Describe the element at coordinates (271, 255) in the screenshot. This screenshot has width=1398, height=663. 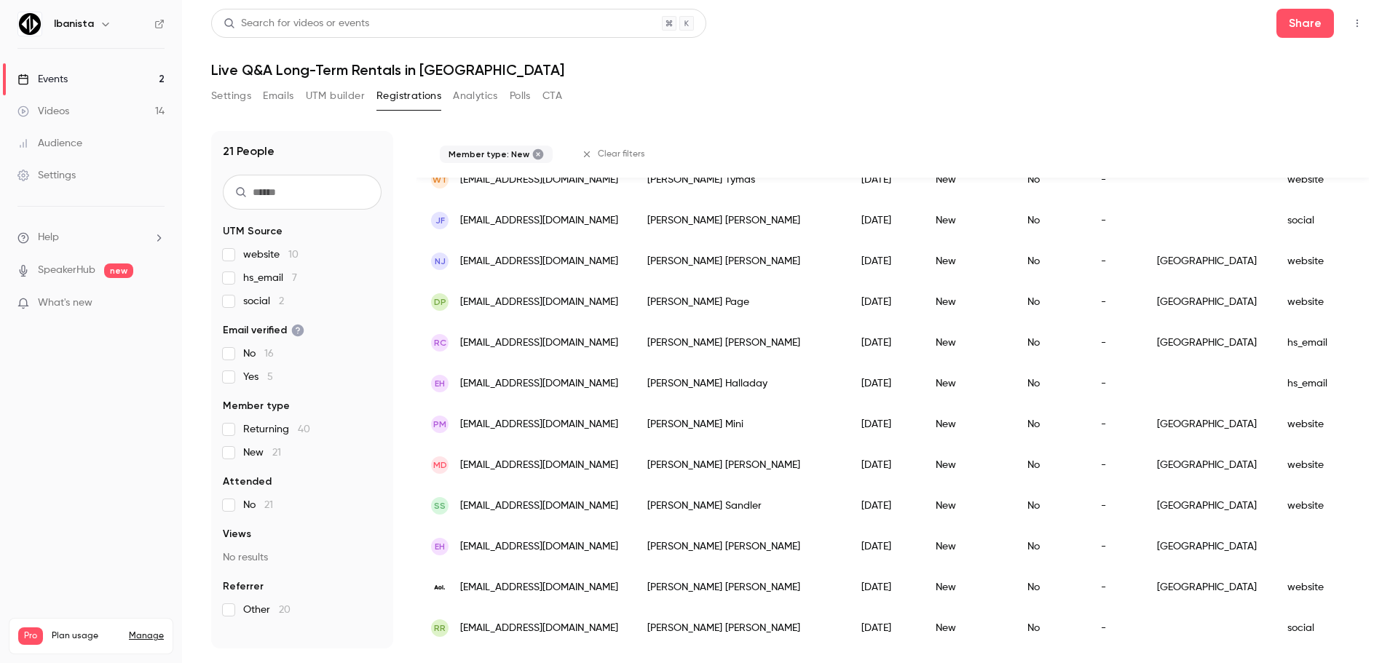
I see `span: website` at that location.